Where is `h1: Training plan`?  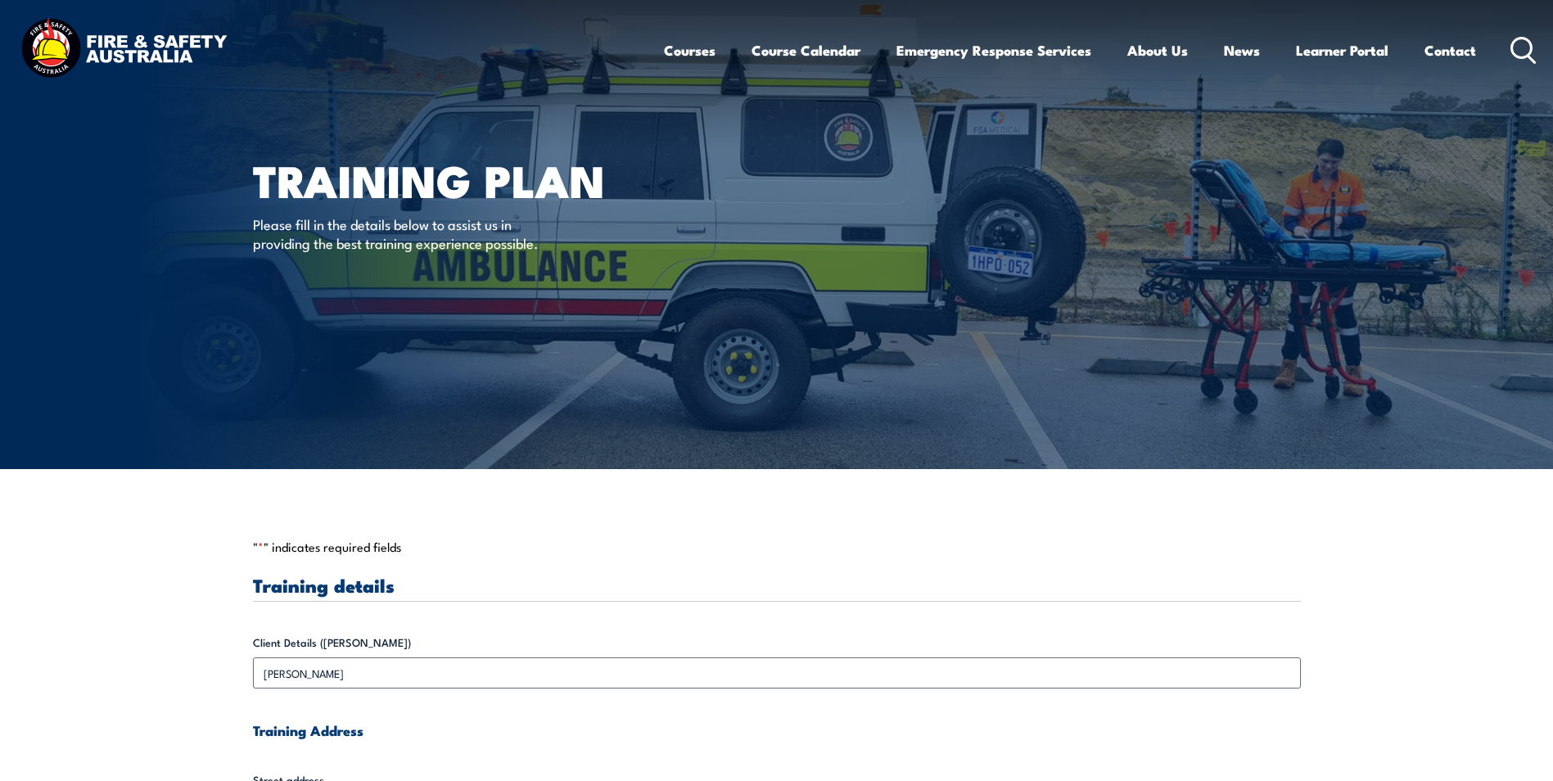 h1: Training plan is located at coordinates (455, 179).